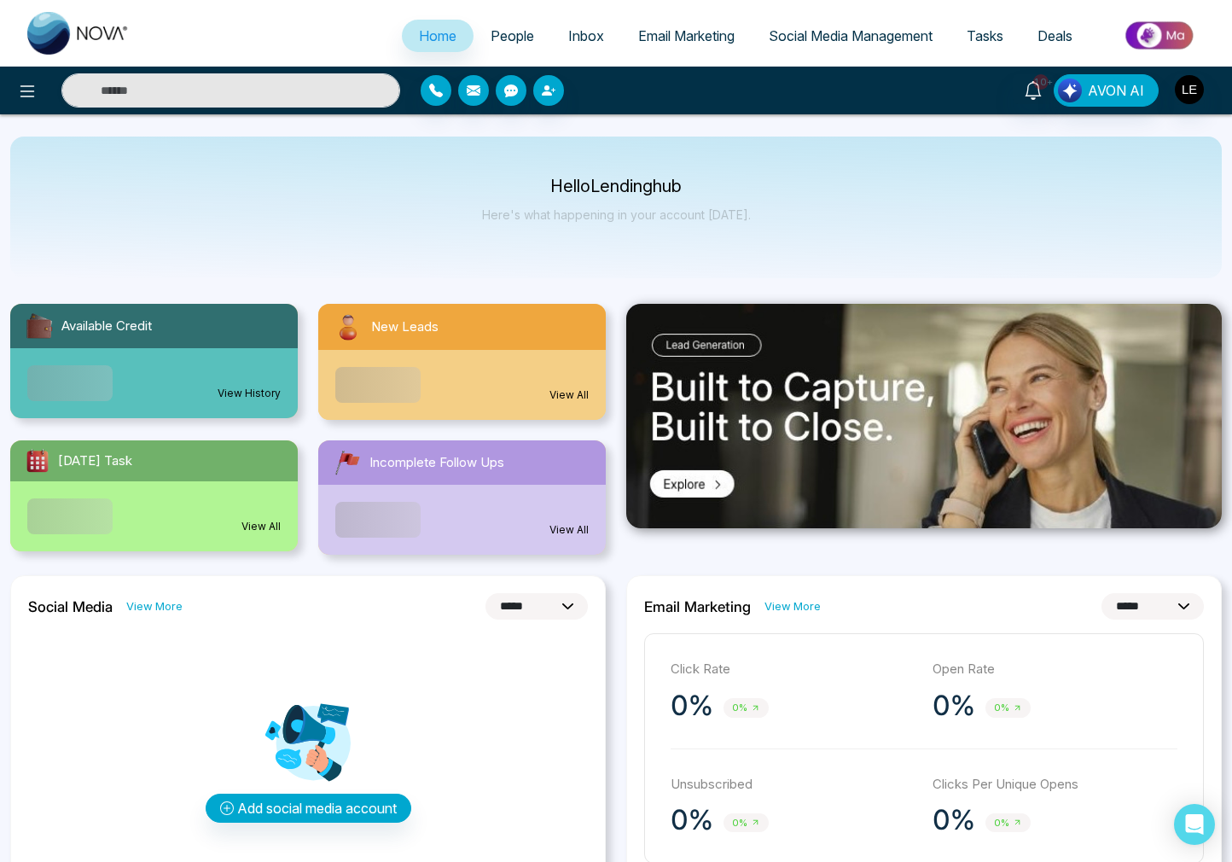 Image resolution: width=1232 pixels, height=862 pixels. Describe the element at coordinates (1189, 90) in the screenshot. I see `img: User Avatar` at that location.